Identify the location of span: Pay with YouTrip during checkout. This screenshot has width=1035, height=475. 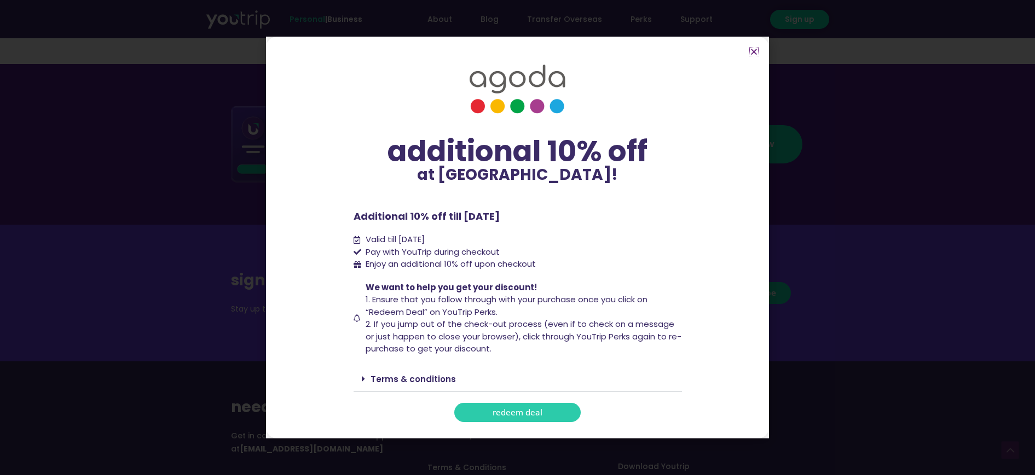
(431, 252).